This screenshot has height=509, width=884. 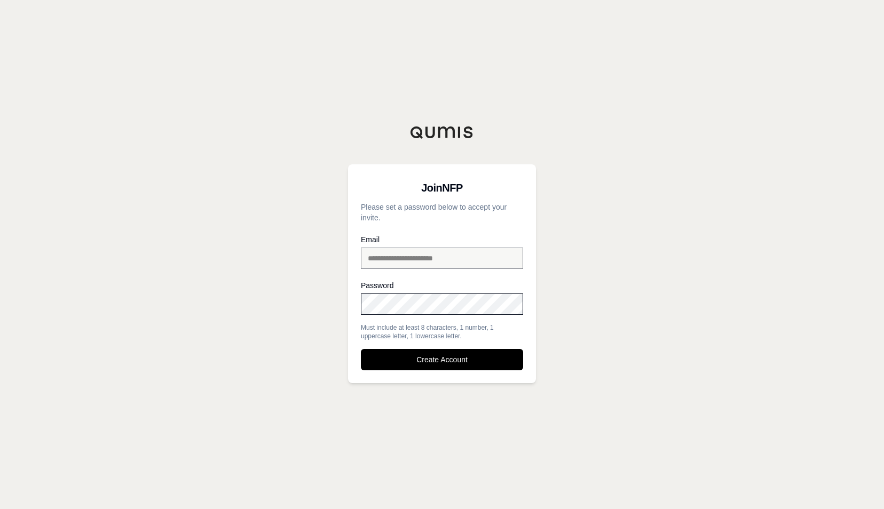 What do you see at coordinates (442, 360) in the screenshot?
I see `button: Create Account` at bounding box center [442, 360].